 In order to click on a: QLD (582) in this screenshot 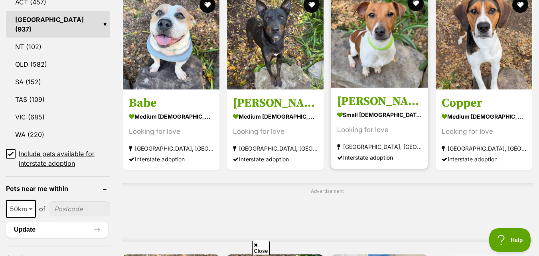, I will do `click(58, 64)`.